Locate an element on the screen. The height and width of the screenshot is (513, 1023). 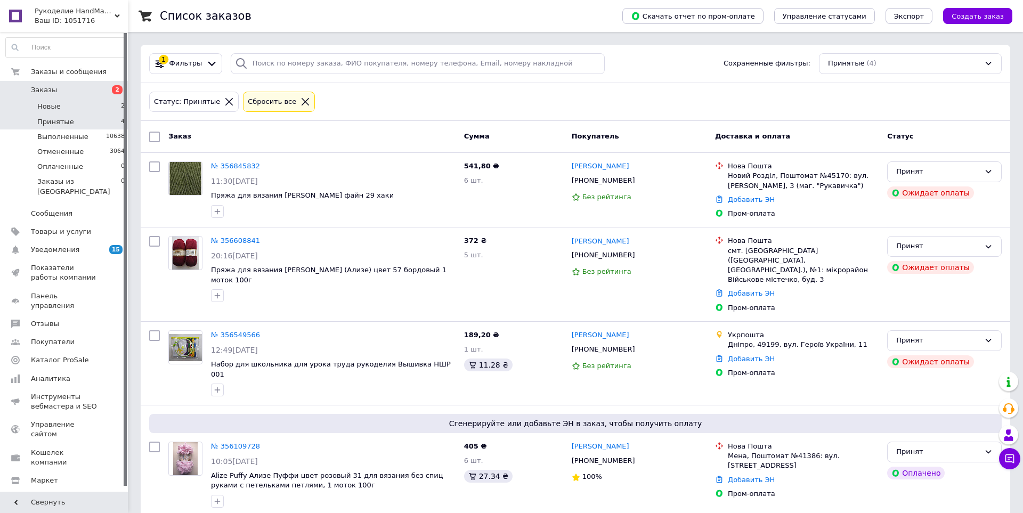
input: Поиск по номеру заказа, ФИО покупателя, номеру телефона, Email, номеру накладной is located at coordinates (418, 63).